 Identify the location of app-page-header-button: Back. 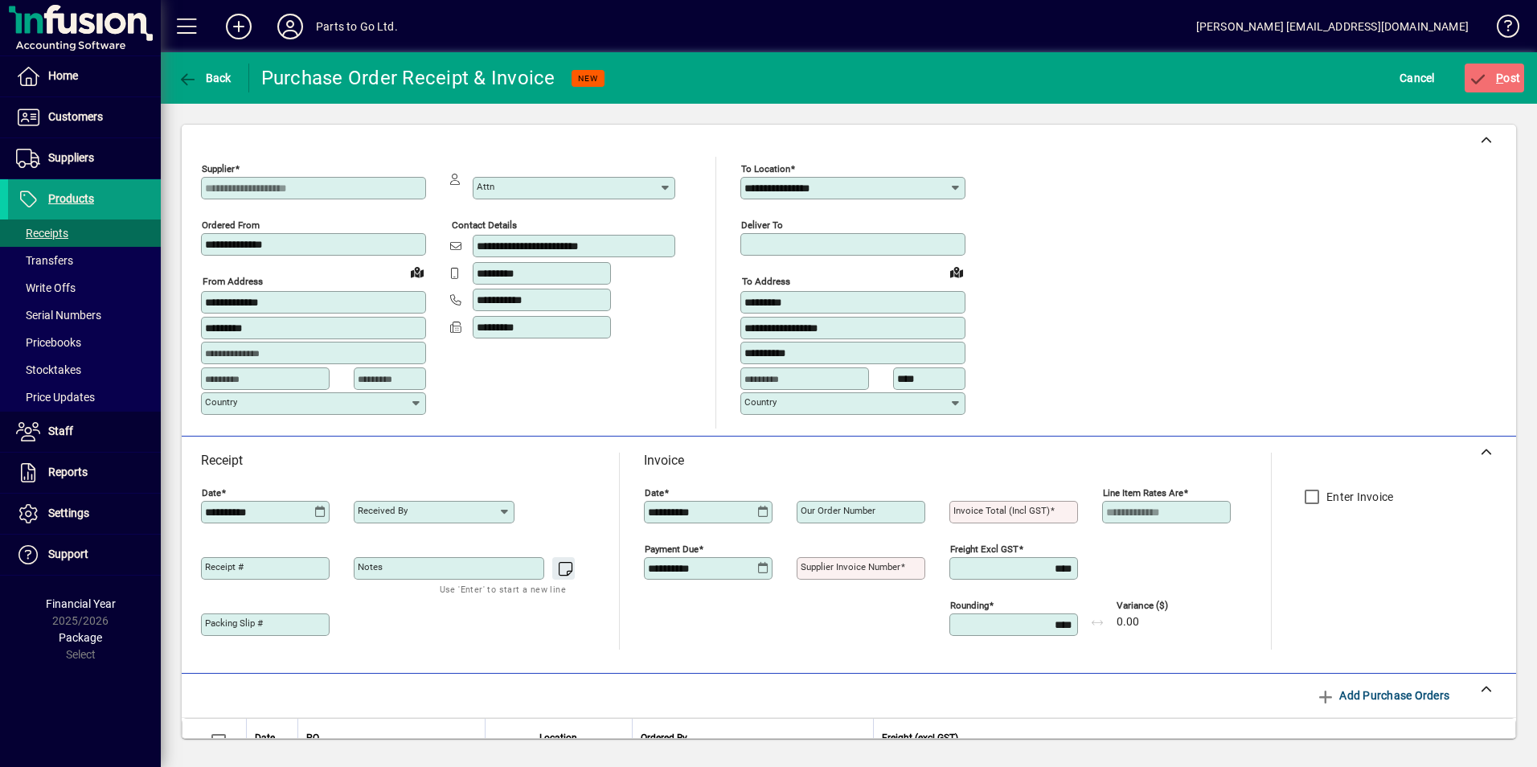
(205, 78).